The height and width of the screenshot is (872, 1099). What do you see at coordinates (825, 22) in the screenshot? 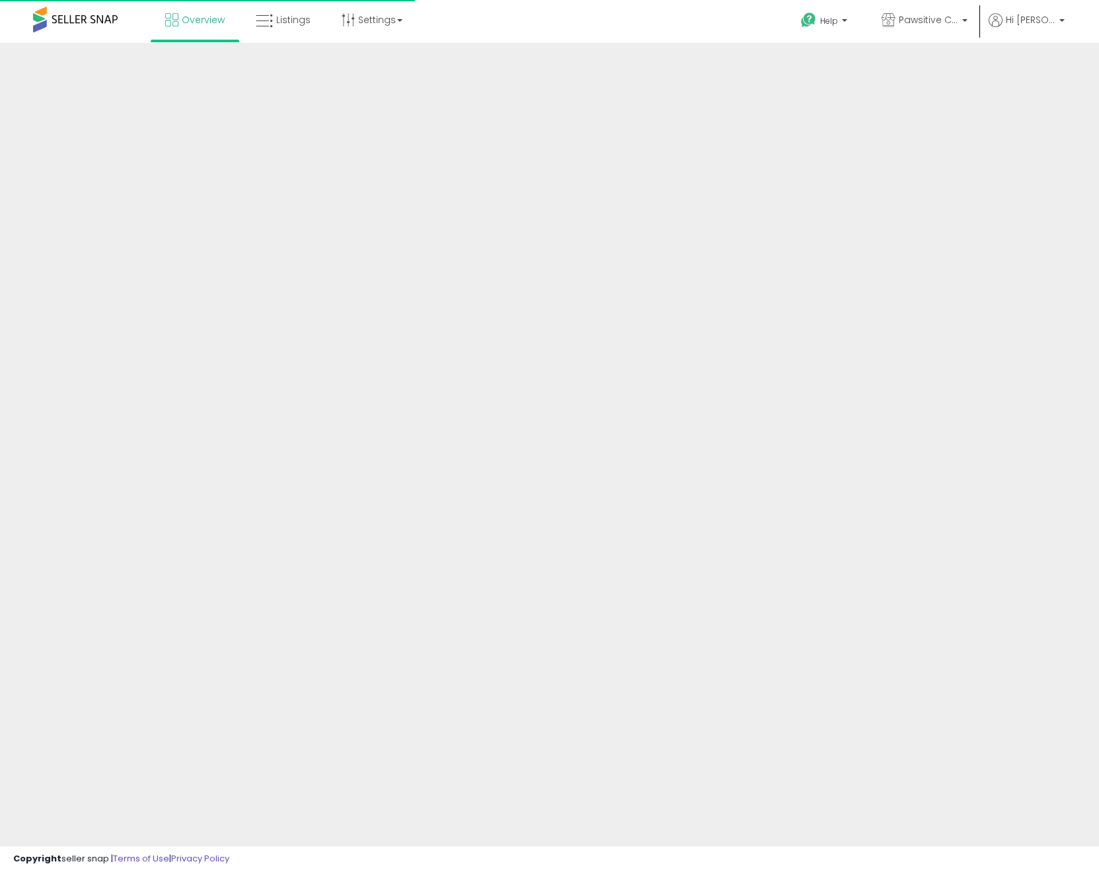
I see `a: Help` at bounding box center [825, 22].